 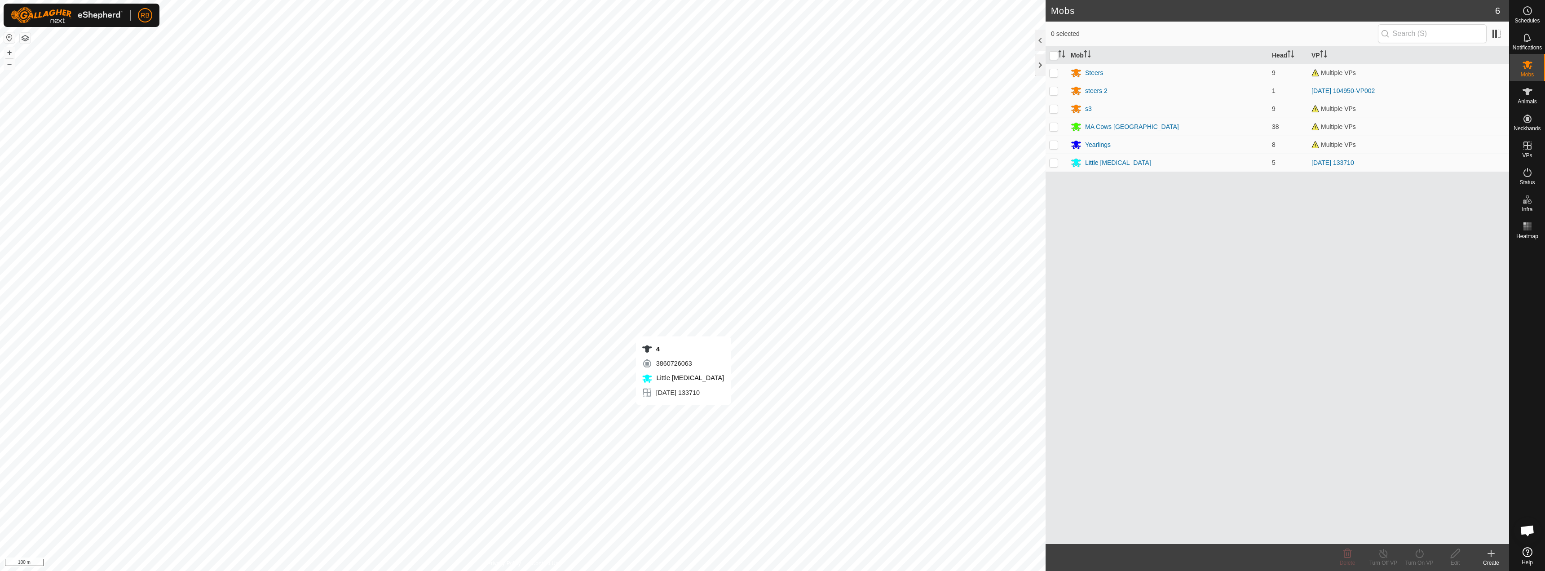 What do you see at coordinates (1274, 163) in the screenshot?
I see `span: 5` at bounding box center [1274, 163].